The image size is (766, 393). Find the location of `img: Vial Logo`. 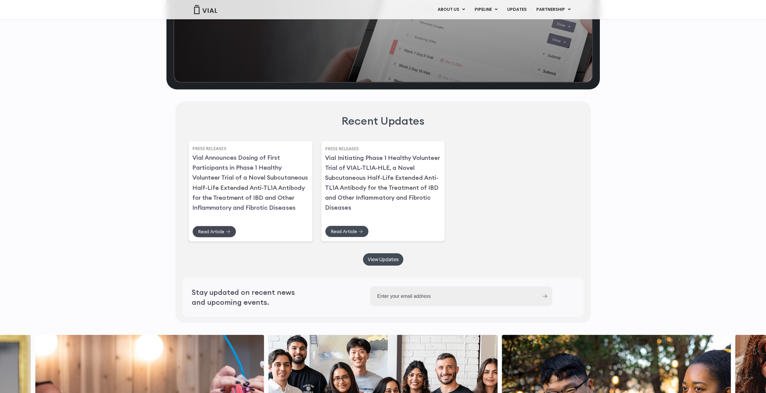

img: Vial Logo is located at coordinates (205, 10).